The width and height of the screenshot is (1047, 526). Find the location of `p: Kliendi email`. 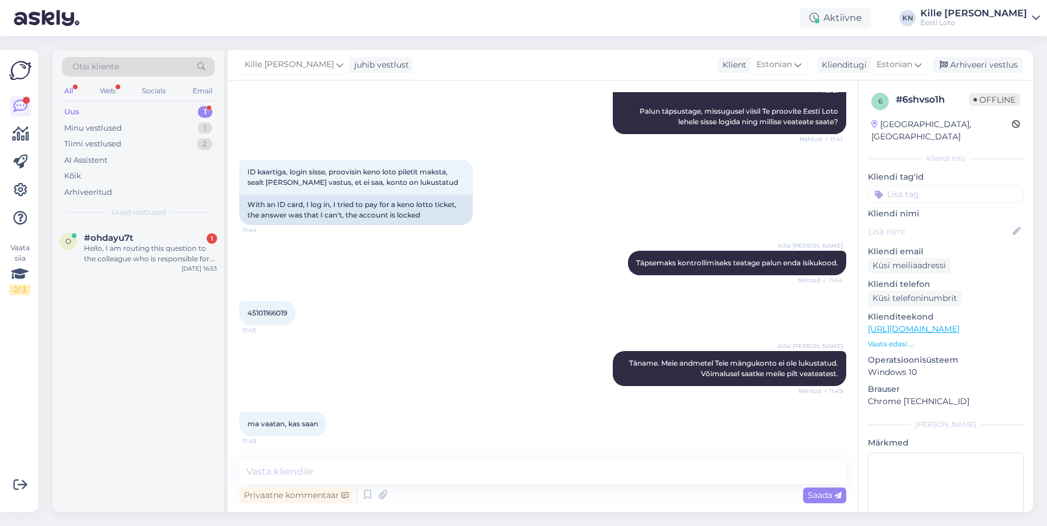

p: Kliendi email is located at coordinates (945, 251).